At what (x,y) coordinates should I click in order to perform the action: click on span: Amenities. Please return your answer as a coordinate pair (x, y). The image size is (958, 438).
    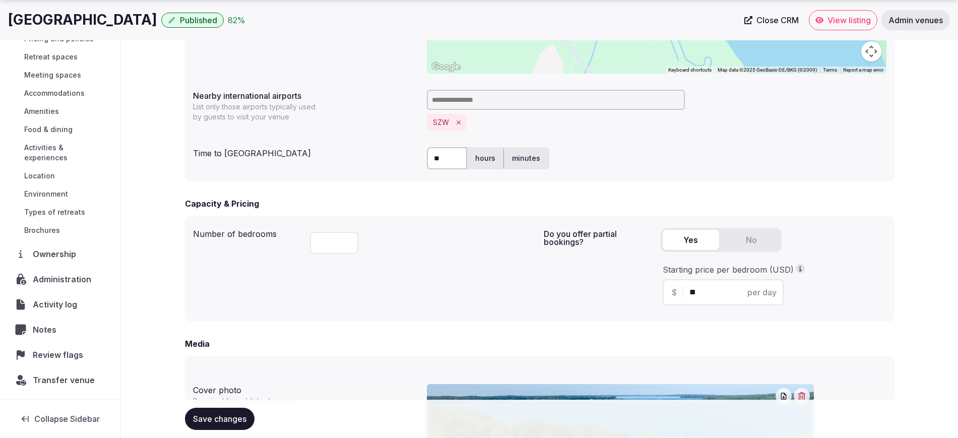
    Looking at the image, I should click on (41, 111).